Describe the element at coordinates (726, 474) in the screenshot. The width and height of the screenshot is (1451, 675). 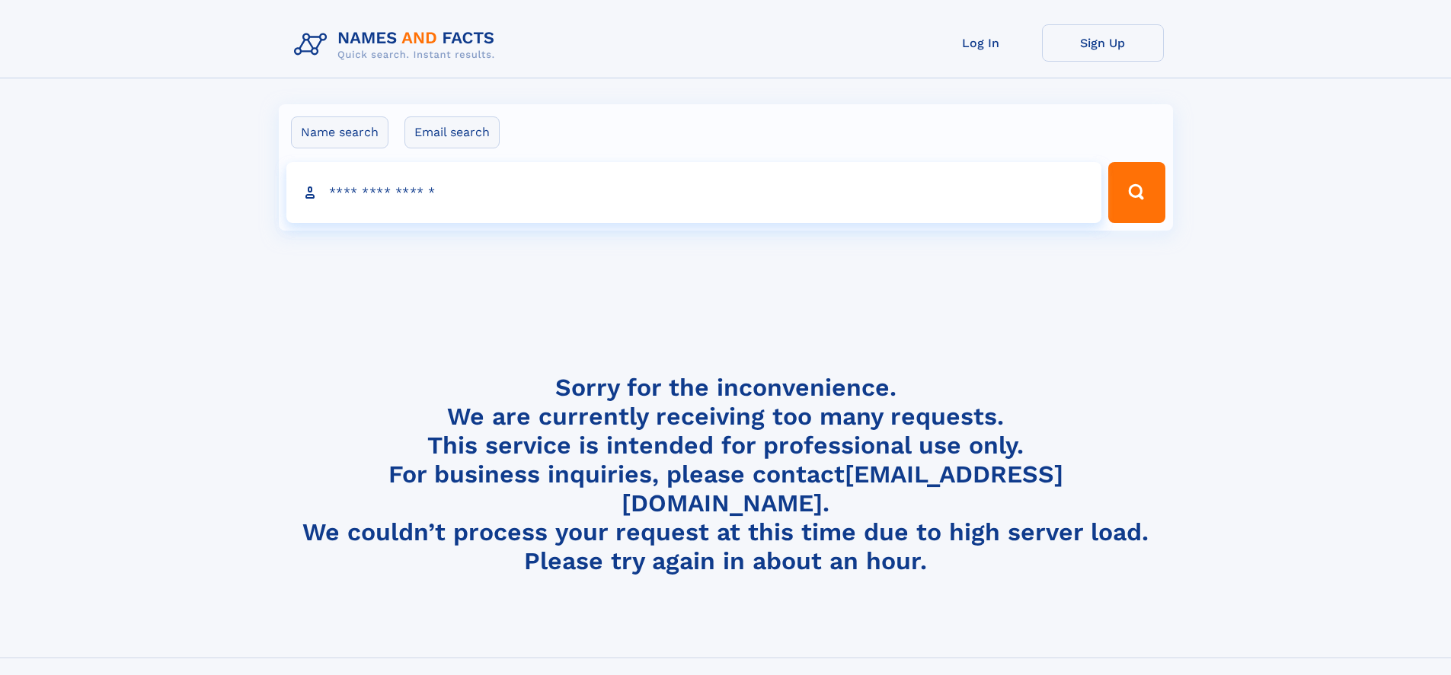
I see `h4: Sorry for the inconvenience. We are currently receiving too many requests. This service is intend...` at that location.